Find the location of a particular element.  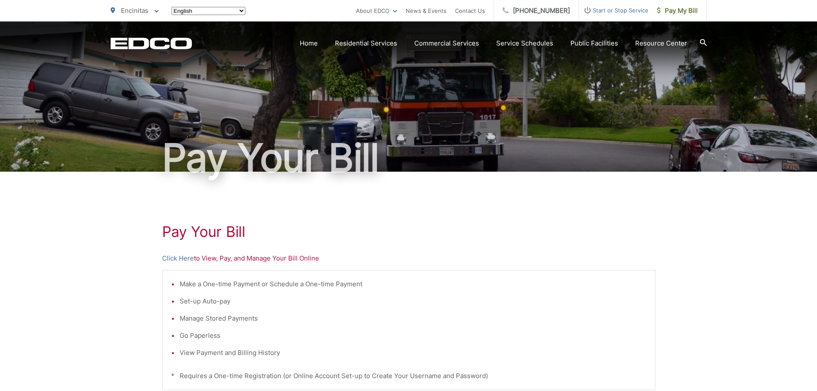

span: Encinitas is located at coordinates (135, 10).